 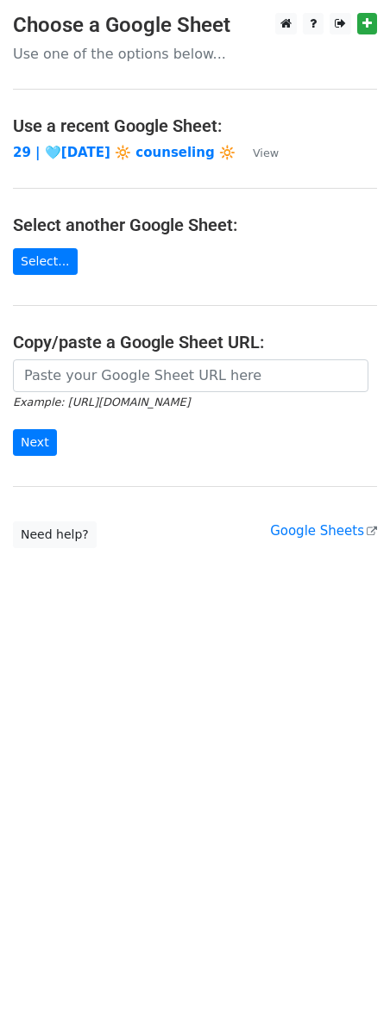 I want to click on h4: Use a recent Google Sheet:, so click(x=195, y=126).